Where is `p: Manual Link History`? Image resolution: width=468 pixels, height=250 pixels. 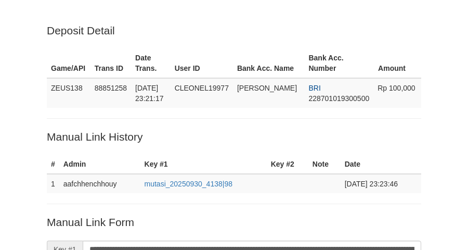 p: Manual Link History is located at coordinates (234, 136).